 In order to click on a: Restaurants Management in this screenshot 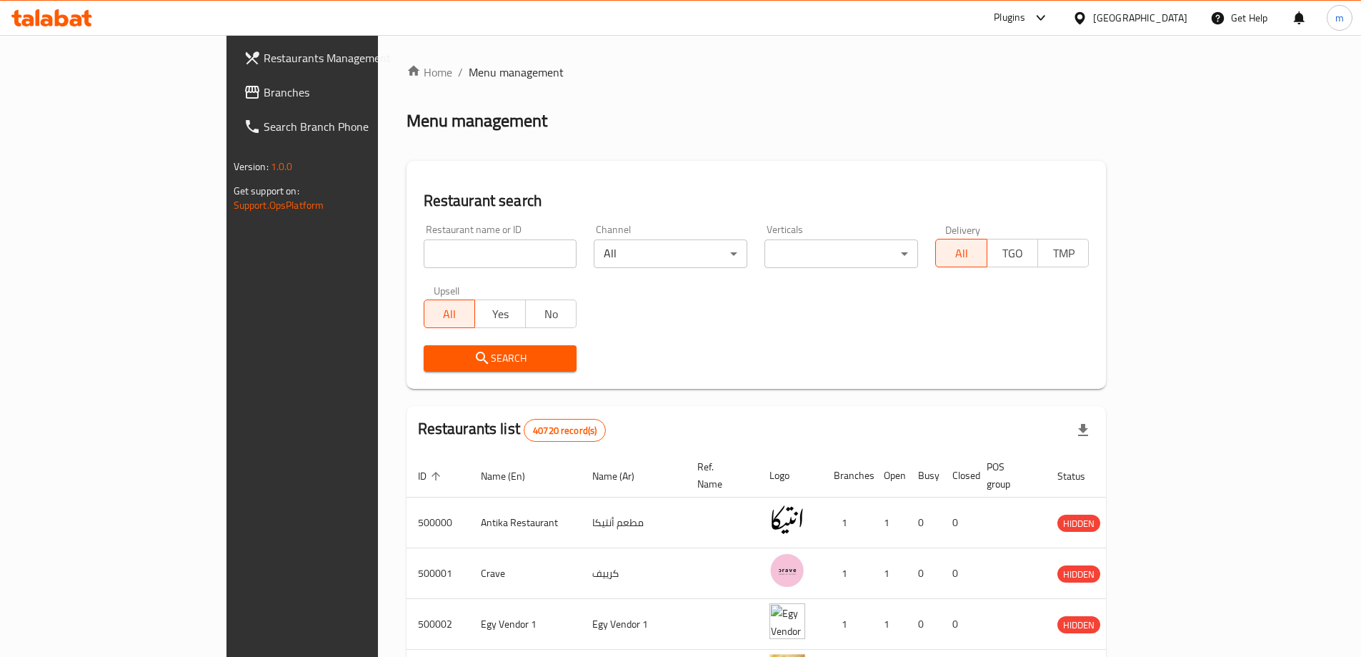, I will do `click(343, 58)`.